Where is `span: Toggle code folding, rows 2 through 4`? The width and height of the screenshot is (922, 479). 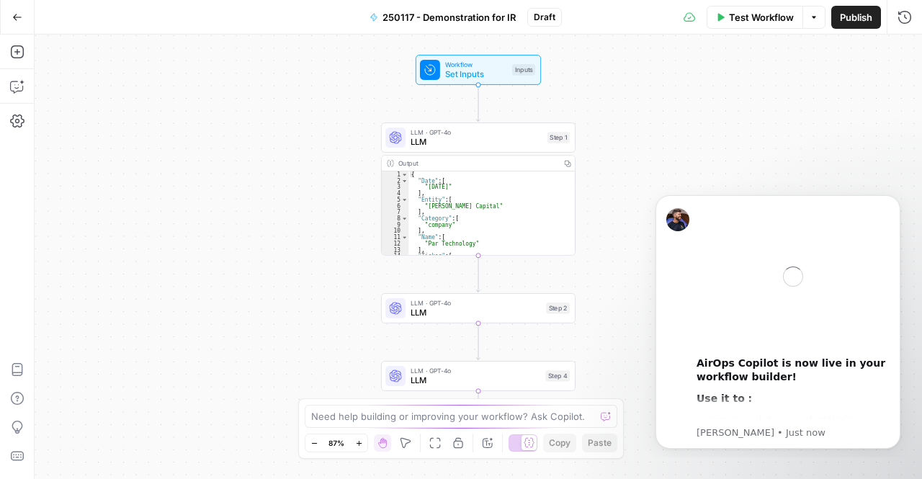 span: Toggle code folding, rows 2 through 4 is located at coordinates (405, 181).